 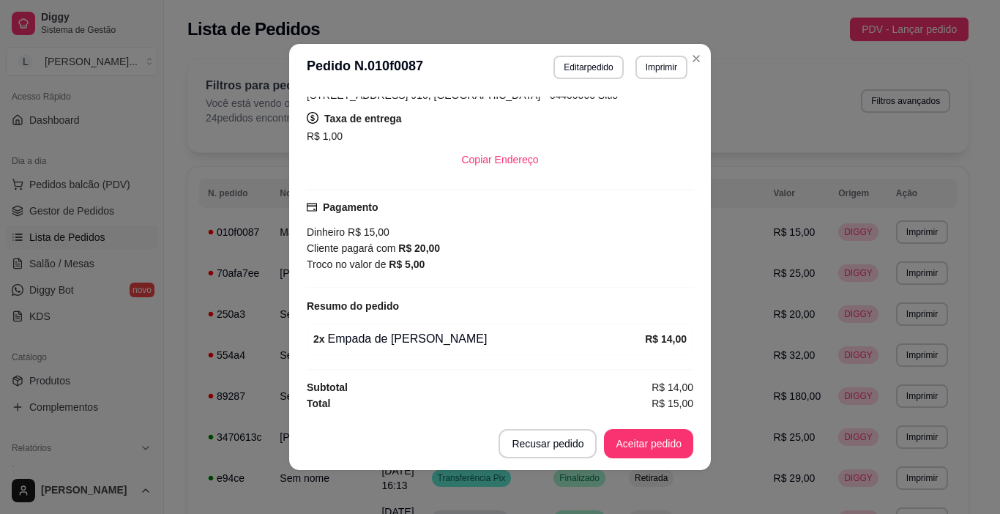 I want to click on strong: R$ 5,00, so click(x=406, y=264).